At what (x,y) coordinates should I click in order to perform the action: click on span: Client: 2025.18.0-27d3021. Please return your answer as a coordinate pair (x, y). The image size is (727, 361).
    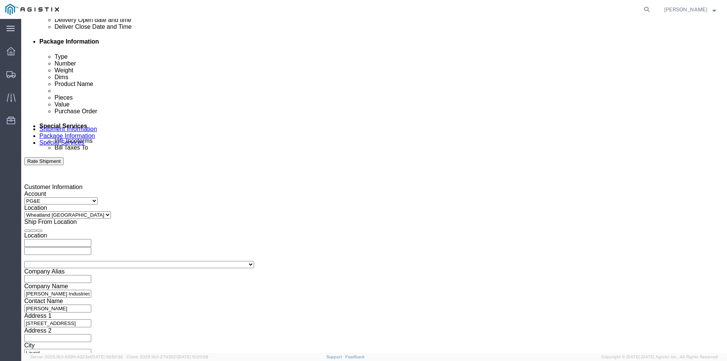
    Looking at the image, I should click on (167, 357).